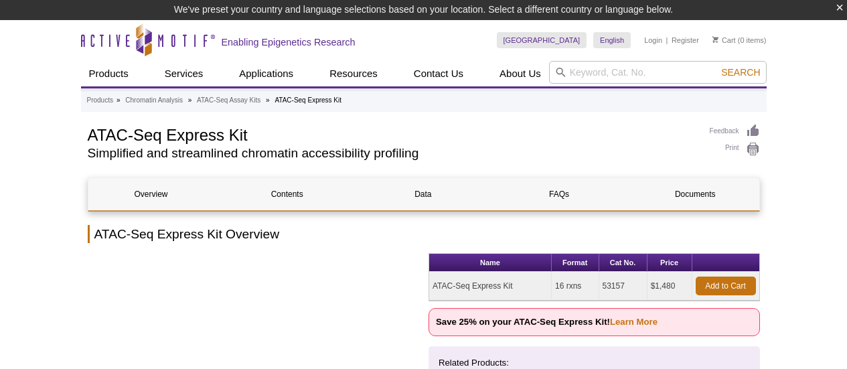  I want to click on a: About Us, so click(520, 74).